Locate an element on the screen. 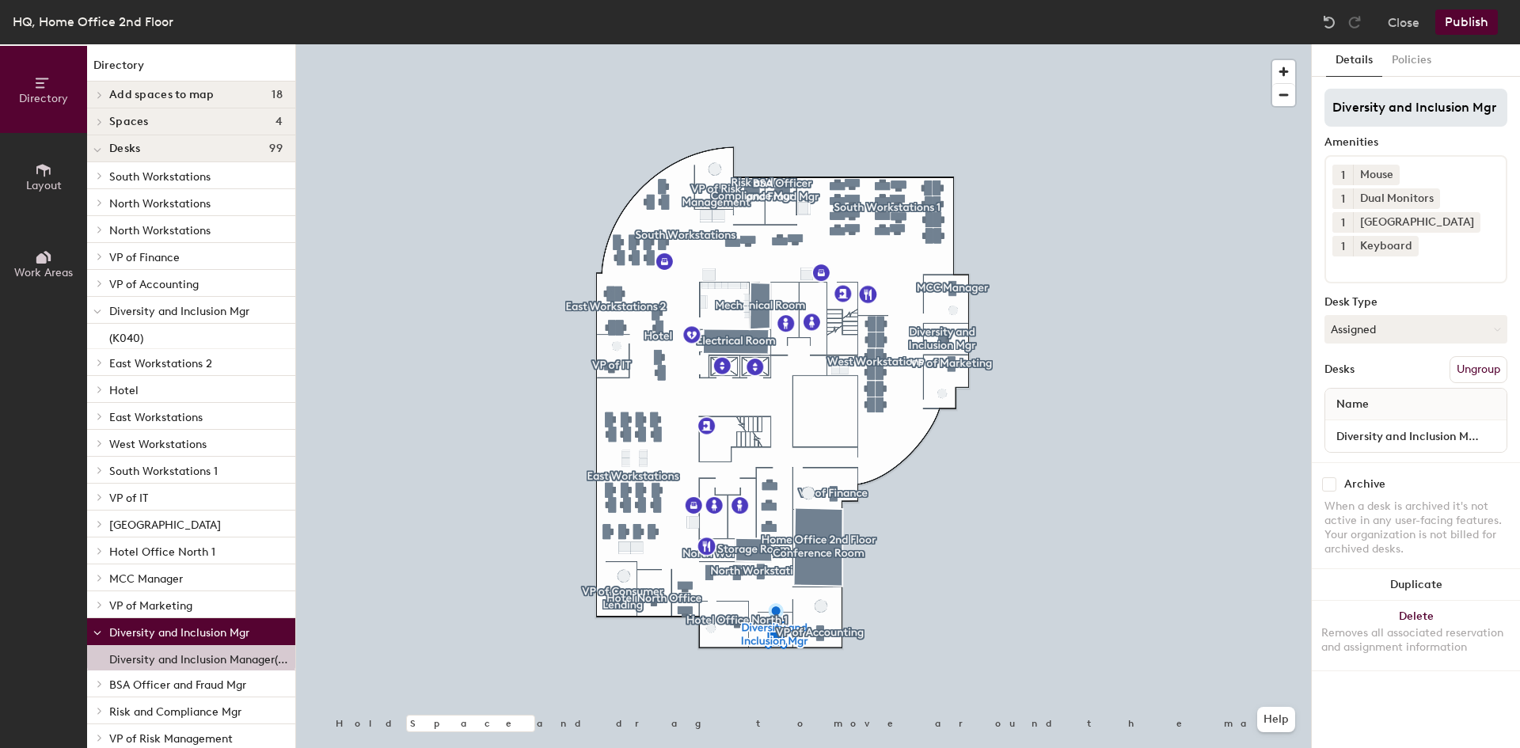 The image size is (1520, 748). p: Diversity and Inclusion Manager(K136) is located at coordinates (200, 657).